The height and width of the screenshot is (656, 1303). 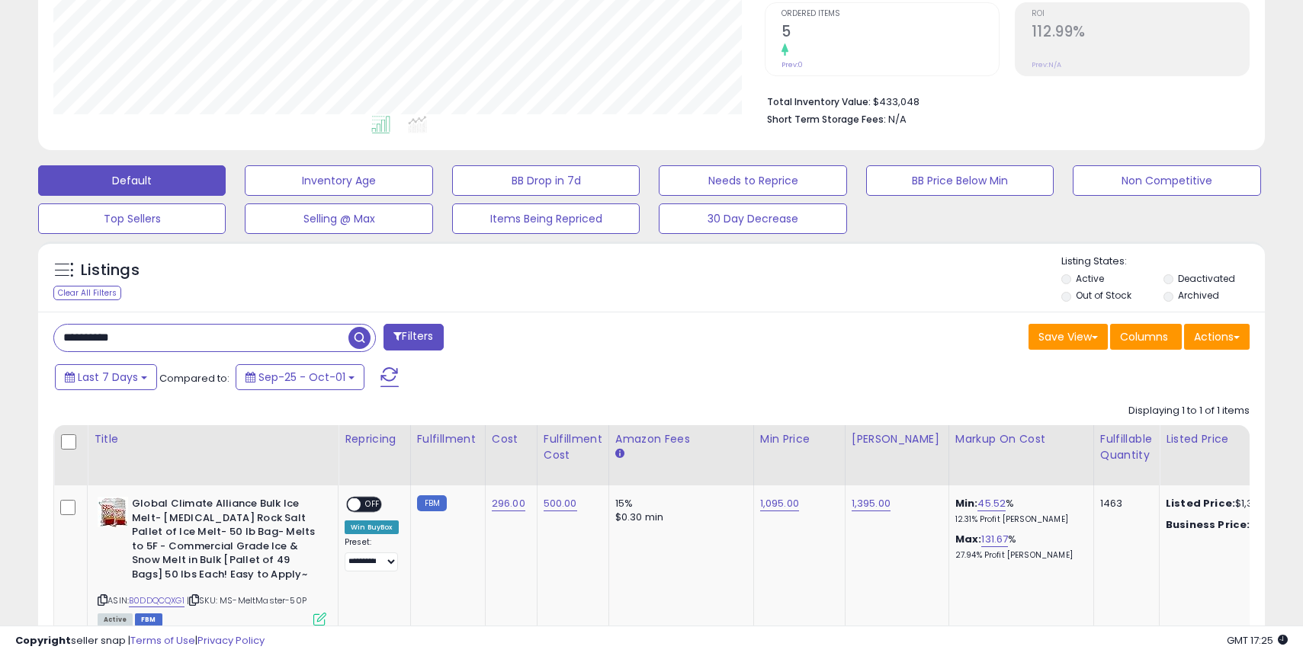 I want to click on div: Cost, so click(x=511, y=439).